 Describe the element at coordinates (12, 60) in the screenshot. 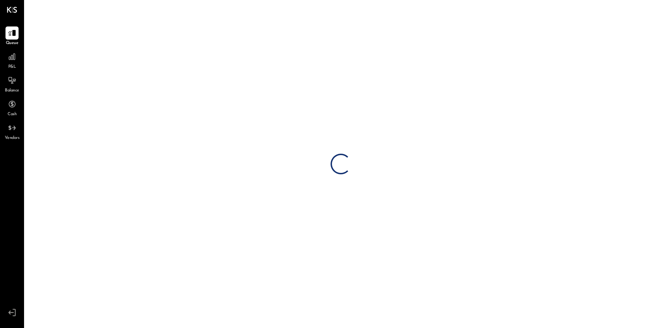

I see `a: P&L` at that location.